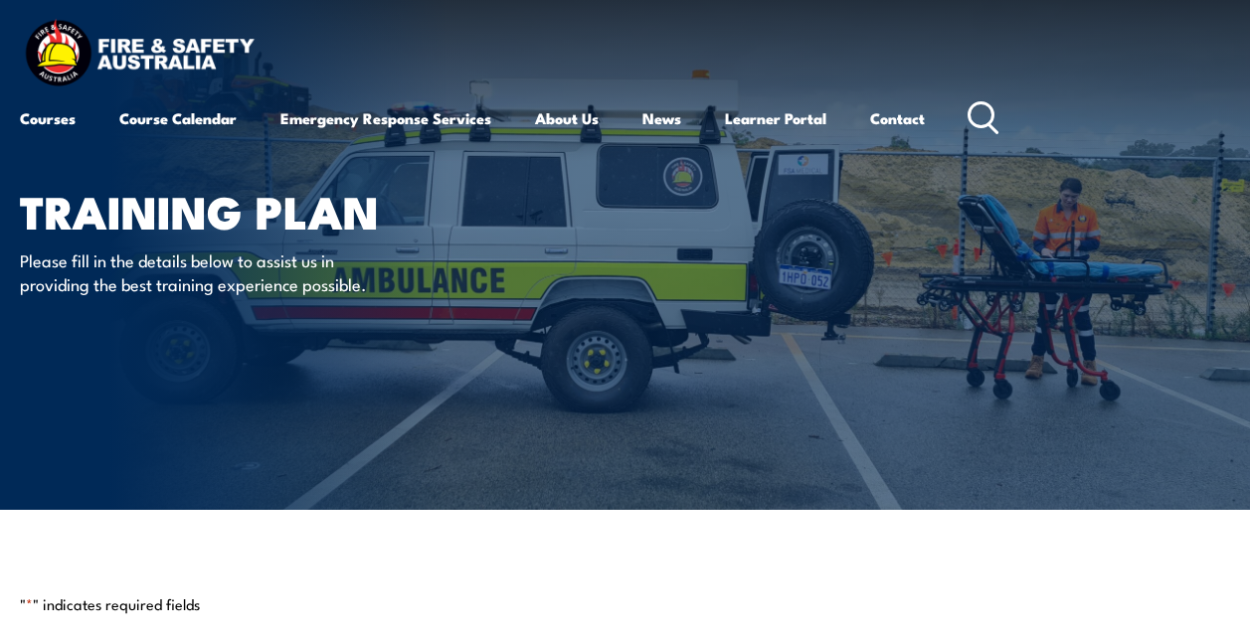 The height and width of the screenshot is (640, 1250). I want to click on p: " " indicates required fields, so click(625, 605).